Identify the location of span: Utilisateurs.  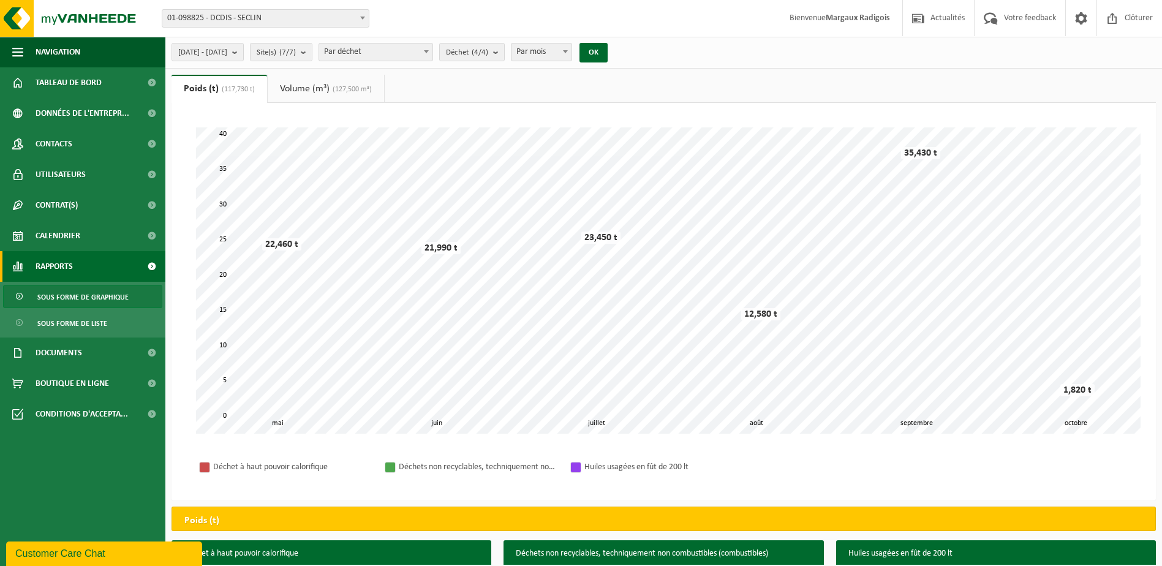
(61, 175).